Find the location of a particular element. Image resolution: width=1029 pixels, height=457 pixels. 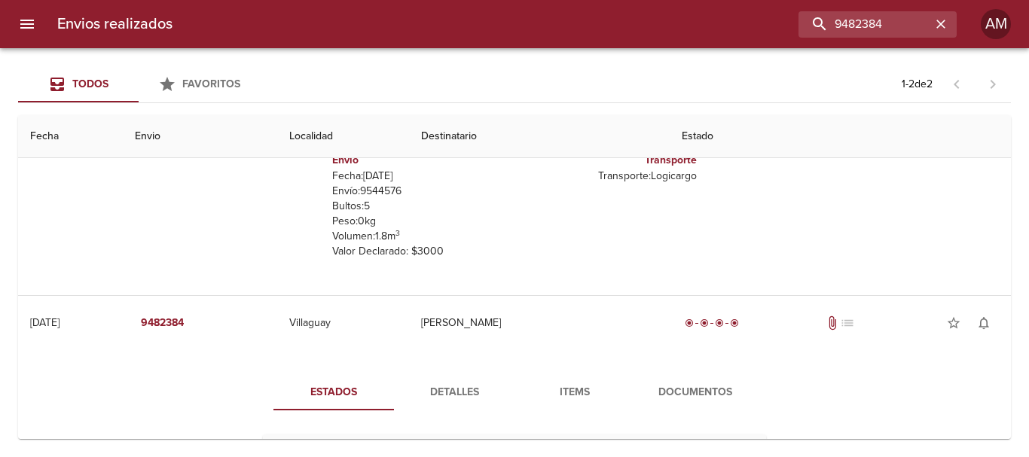

sup: 3 is located at coordinates (398, 233).